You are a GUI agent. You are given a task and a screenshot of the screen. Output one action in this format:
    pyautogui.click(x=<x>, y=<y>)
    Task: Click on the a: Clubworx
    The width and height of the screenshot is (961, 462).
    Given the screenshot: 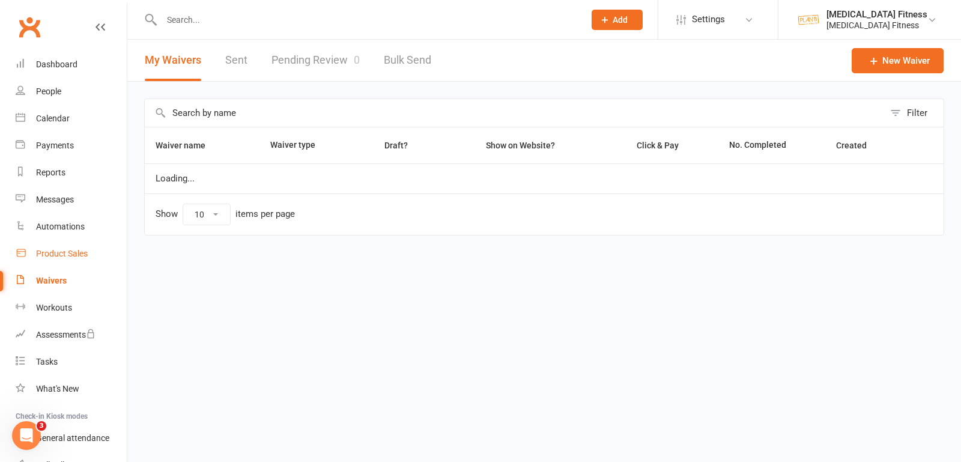 What is the action you would take?
    pyautogui.click(x=29, y=27)
    